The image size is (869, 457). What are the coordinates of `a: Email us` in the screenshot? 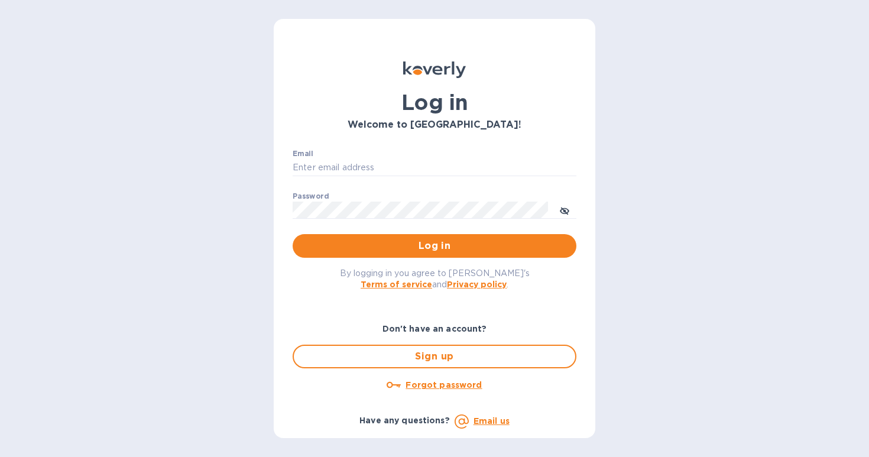 It's located at (491, 421).